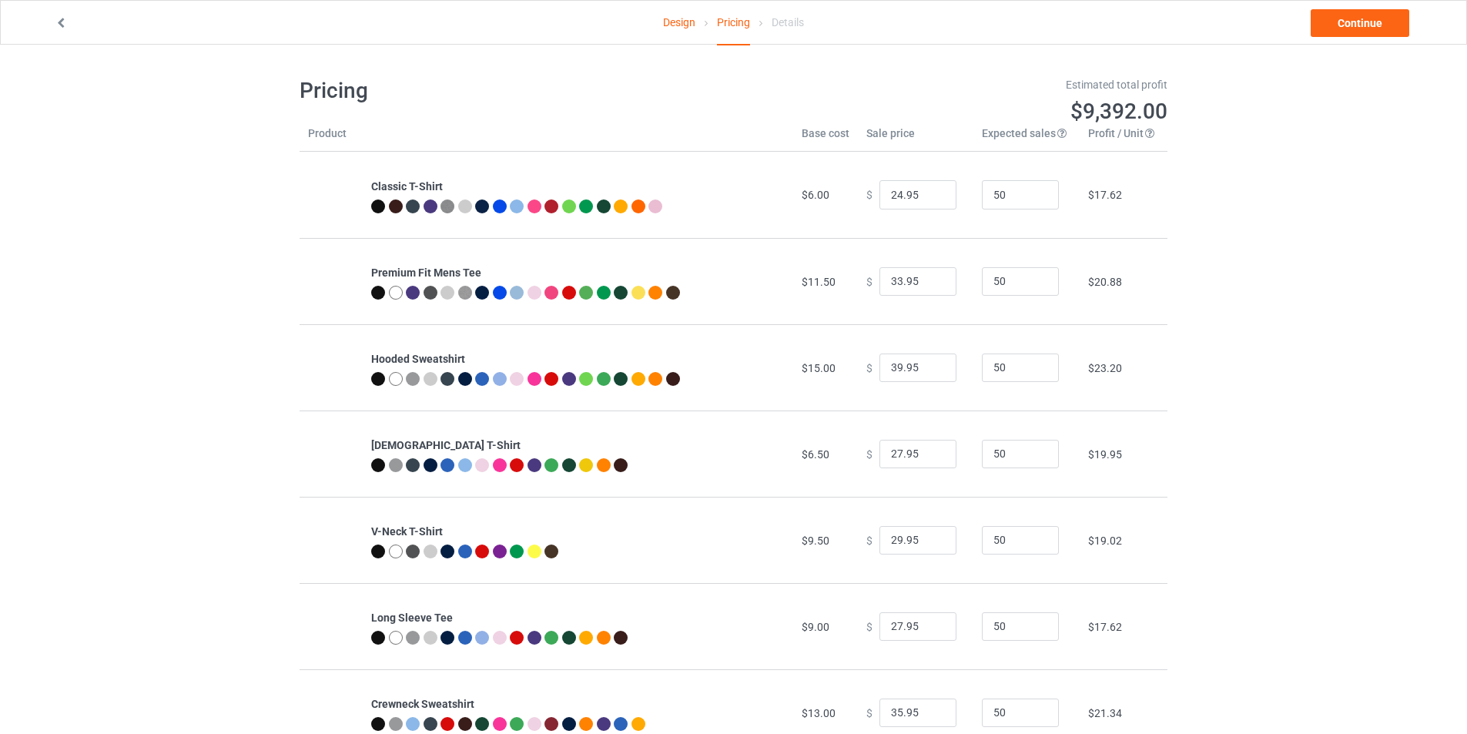  I want to click on span: $19.02, so click(1105, 541).